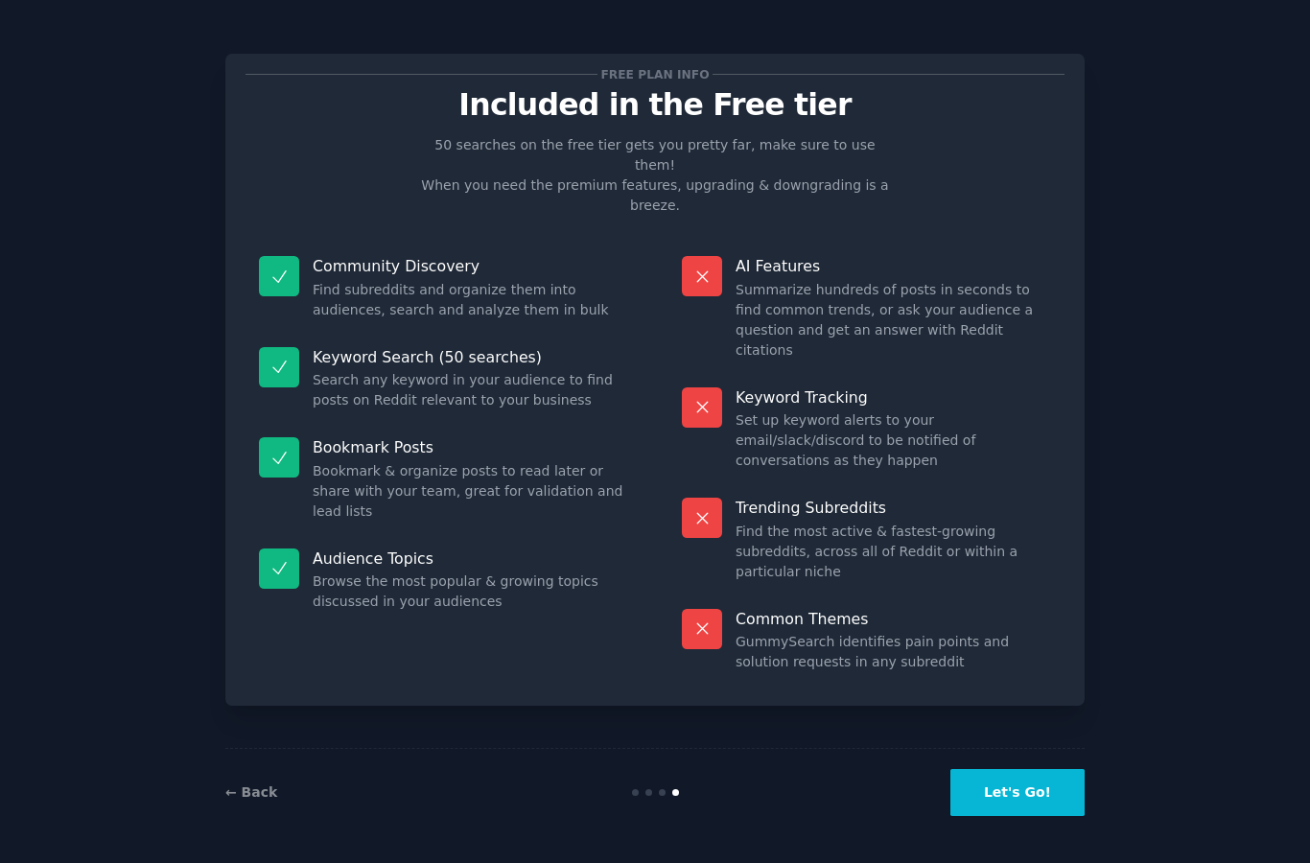 Image resolution: width=1310 pixels, height=863 pixels. What do you see at coordinates (1017, 792) in the screenshot?
I see `button: Let's Go!` at bounding box center [1017, 792].